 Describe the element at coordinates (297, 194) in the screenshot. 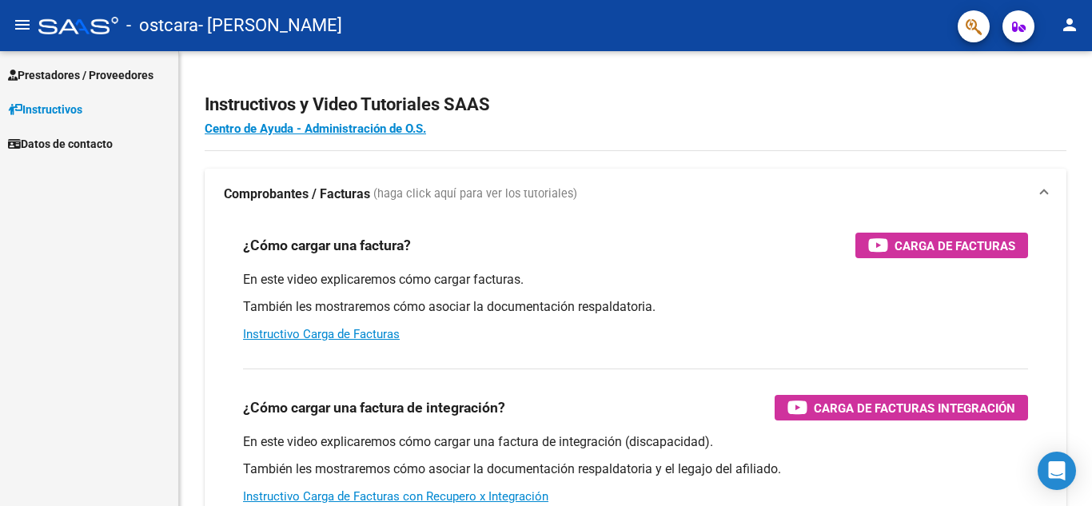

I see `strong: Comprobantes / Facturas` at that location.